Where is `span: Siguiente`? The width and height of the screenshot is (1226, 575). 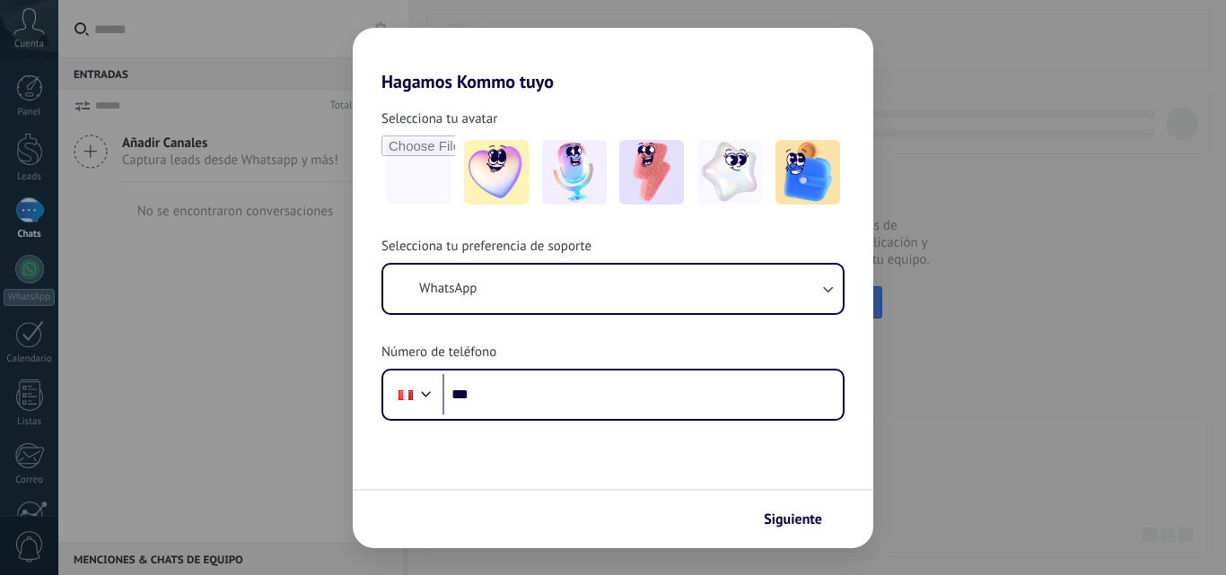 span: Siguiente is located at coordinates (793, 520).